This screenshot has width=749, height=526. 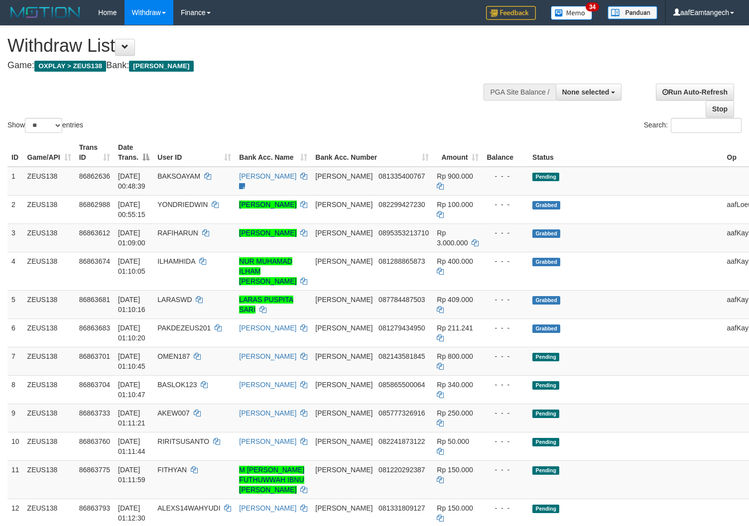 What do you see at coordinates (172, 470) in the screenshot?
I see `span: FITHYAN` at bounding box center [172, 470].